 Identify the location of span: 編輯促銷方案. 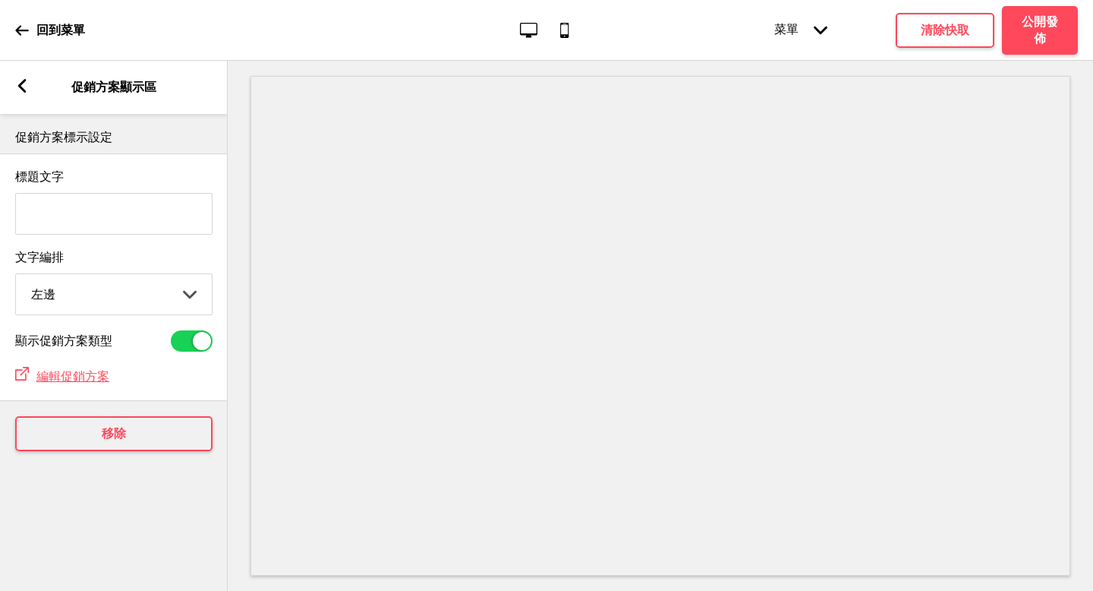
(73, 376).